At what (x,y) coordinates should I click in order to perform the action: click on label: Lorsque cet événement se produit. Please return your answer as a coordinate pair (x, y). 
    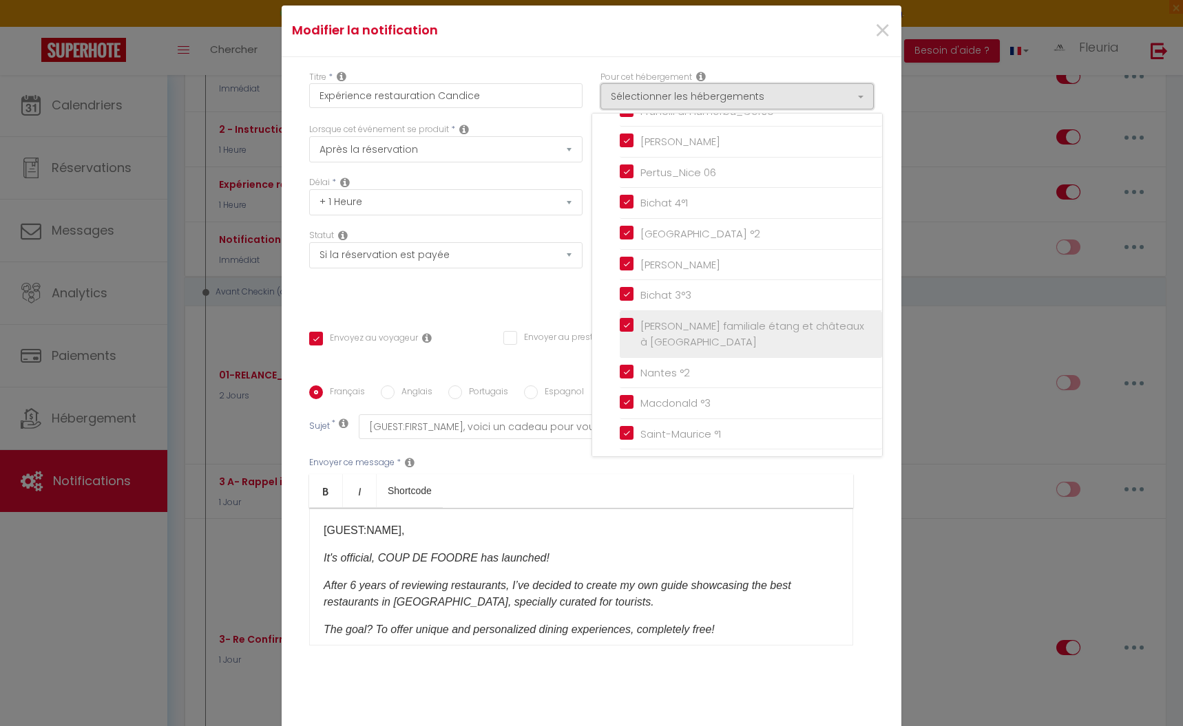
    Looking at the image, I should click on (379, 129).